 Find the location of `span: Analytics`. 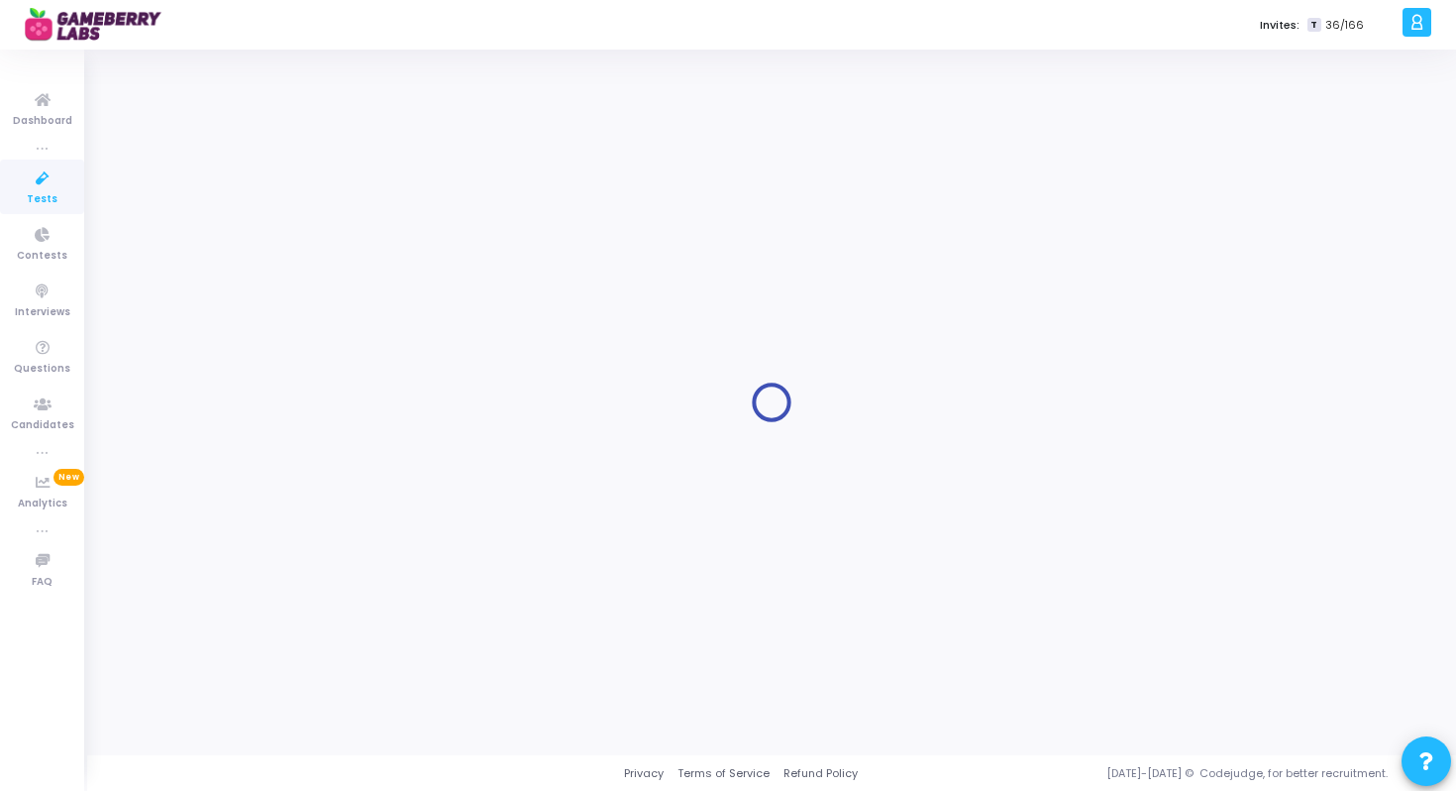

span: Analytics is located at coordinates (43, 503).